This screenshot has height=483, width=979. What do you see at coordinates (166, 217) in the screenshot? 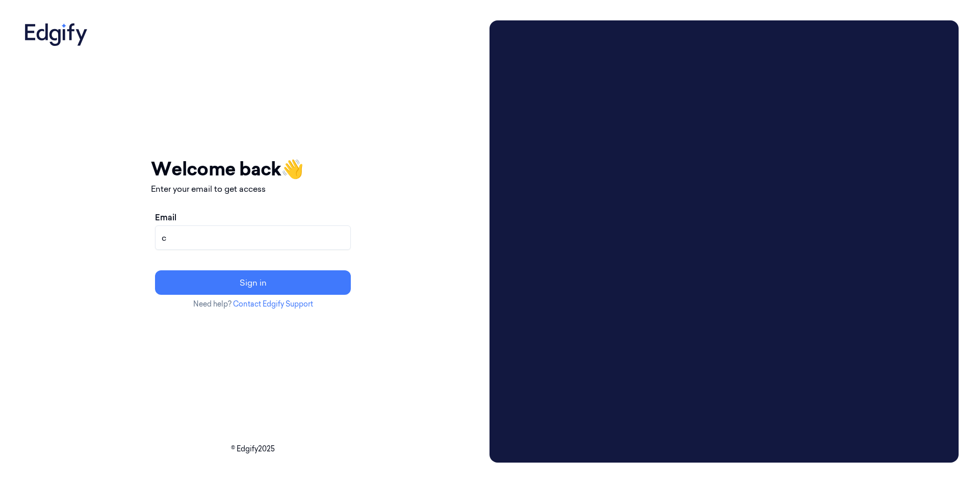
I see `label: Email` at bounding box center [166, 217].